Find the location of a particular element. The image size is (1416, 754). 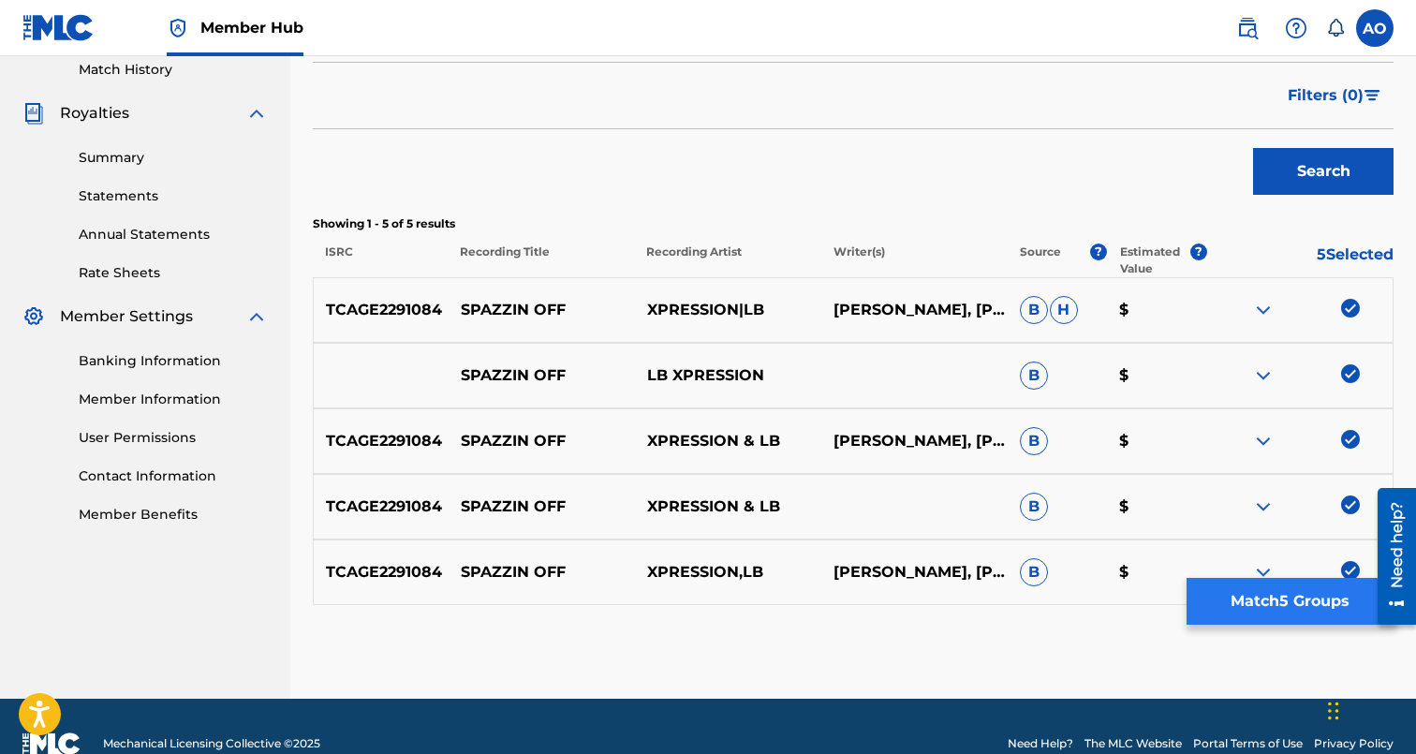

img: help is located at coordinates (1296, 28).